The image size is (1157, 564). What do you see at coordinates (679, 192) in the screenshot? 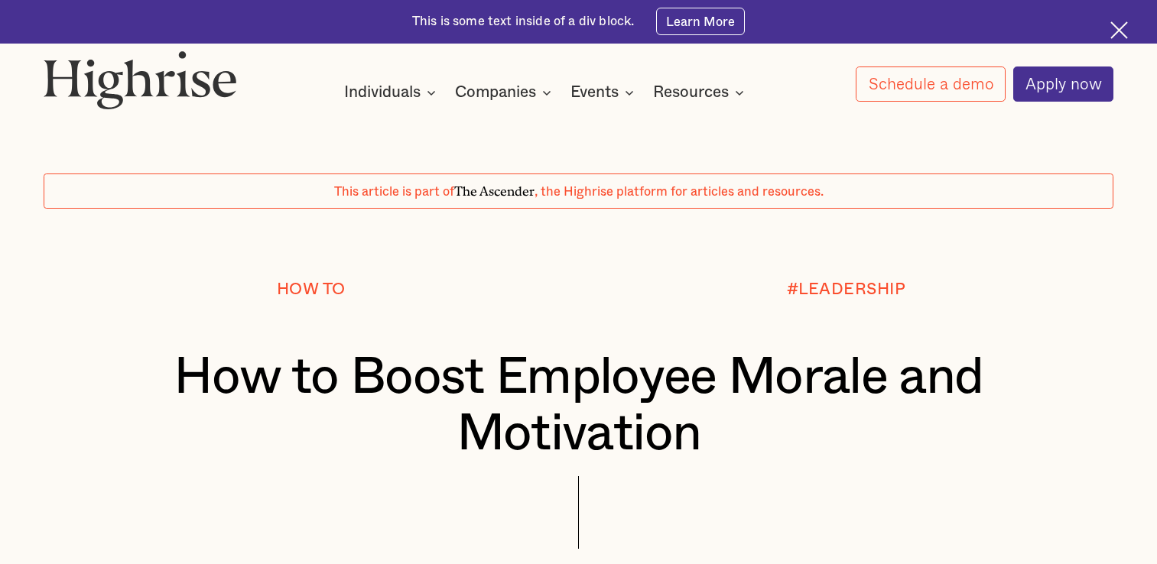
I see `span: , the Highrise platform for articles and resources.` at bounding box center [679, 192].